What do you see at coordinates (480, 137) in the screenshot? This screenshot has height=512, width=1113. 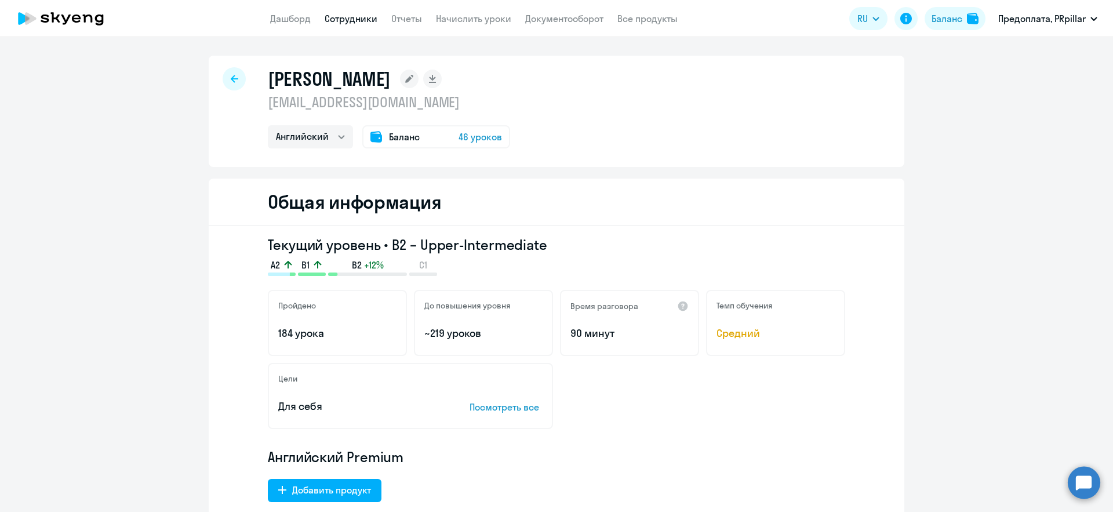 I see `span: 46 уроков` at bounding box center [480, 137].